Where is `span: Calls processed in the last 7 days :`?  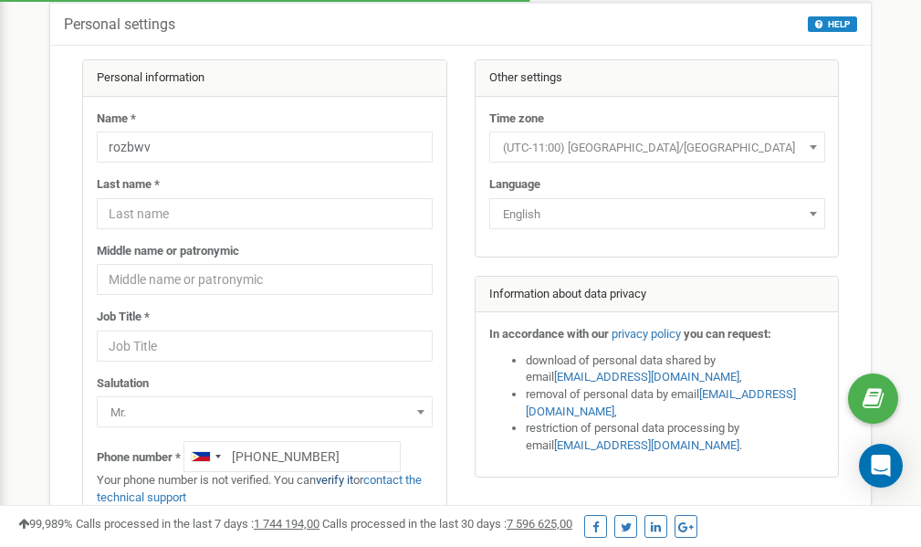 span: Calls processed in the last 7 days : is located at coordinates (197, 523).